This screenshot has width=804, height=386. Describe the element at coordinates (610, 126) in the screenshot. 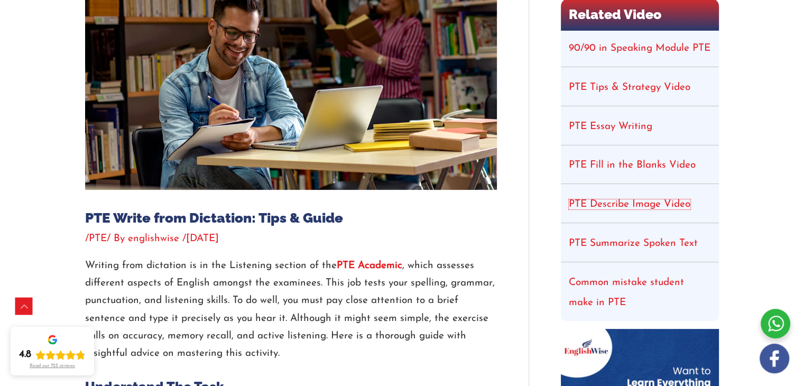

I see `a: PTE Essay Writing` at that location.